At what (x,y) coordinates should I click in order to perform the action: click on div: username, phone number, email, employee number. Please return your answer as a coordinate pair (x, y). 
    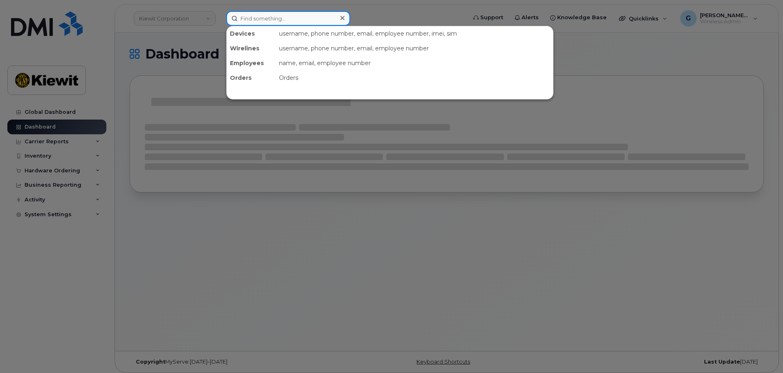
    Looking at the image, I should click on (414, 48).